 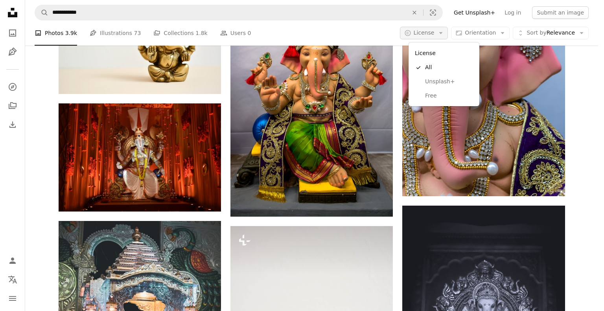 I want to click on span: All, so click(x=449, y=68).